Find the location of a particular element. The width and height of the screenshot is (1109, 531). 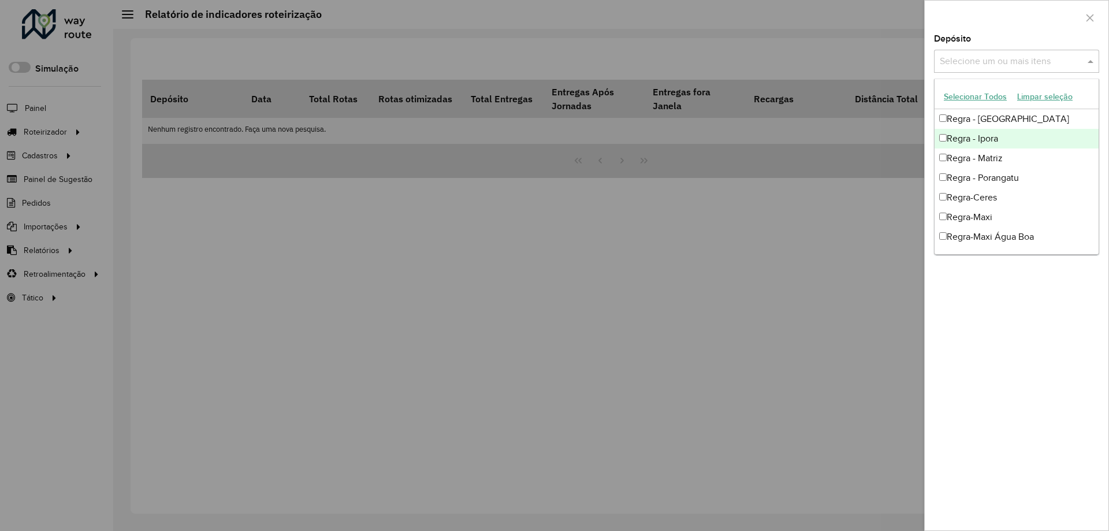

div: Regra-Maxi is located at coordinates (1016, 217).